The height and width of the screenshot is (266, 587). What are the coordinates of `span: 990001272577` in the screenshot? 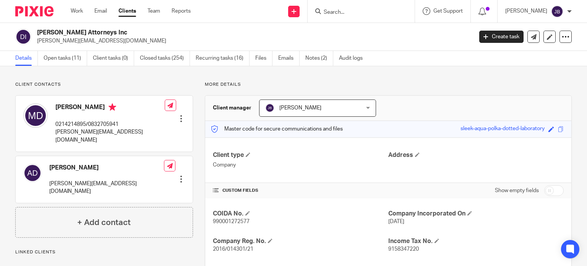 It's located at (231, 221).